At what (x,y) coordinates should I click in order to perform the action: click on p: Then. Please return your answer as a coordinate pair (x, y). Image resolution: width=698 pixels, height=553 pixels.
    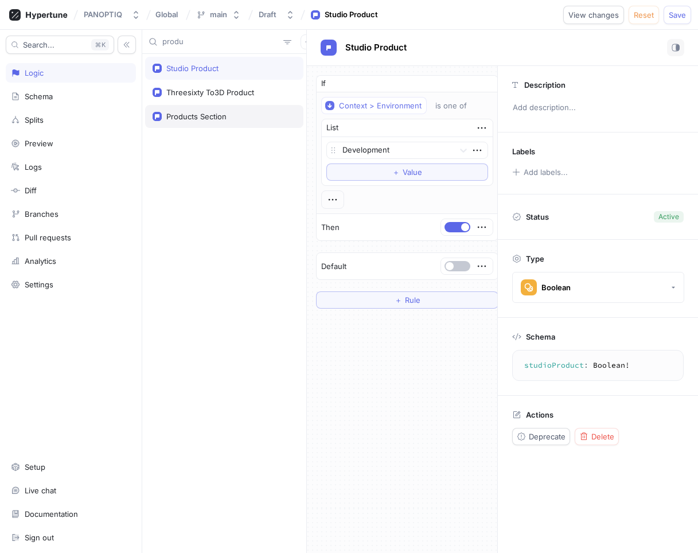
    Looking at the image, I should click on (330, 228).